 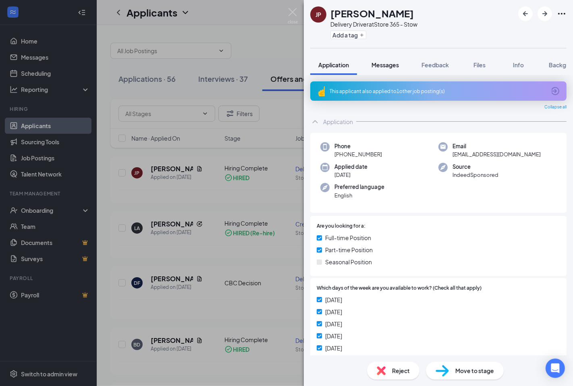 I want to click on div: Open Intercom Messenger, so click(x=555, y=368).